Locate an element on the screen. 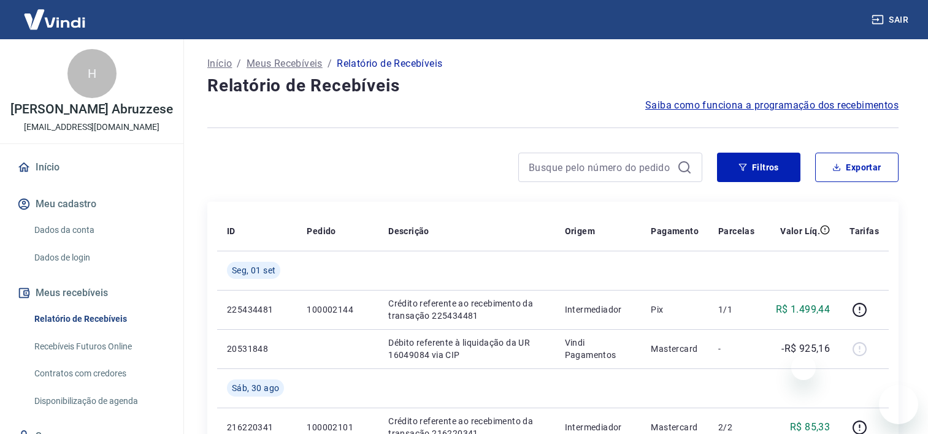 Image resolution: width=928 pixels, height=434 pixels. p: Vindi Pagamentos is located at coordinates (598, 349).